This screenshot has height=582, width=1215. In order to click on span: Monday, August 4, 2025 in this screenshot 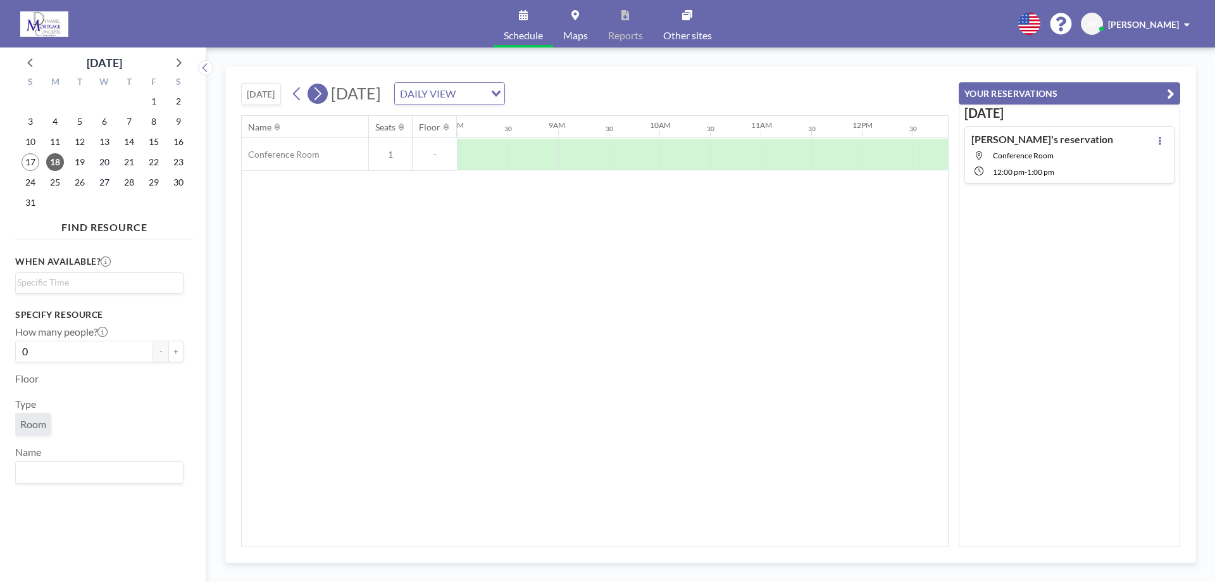, I will do `click(55, 121)`.